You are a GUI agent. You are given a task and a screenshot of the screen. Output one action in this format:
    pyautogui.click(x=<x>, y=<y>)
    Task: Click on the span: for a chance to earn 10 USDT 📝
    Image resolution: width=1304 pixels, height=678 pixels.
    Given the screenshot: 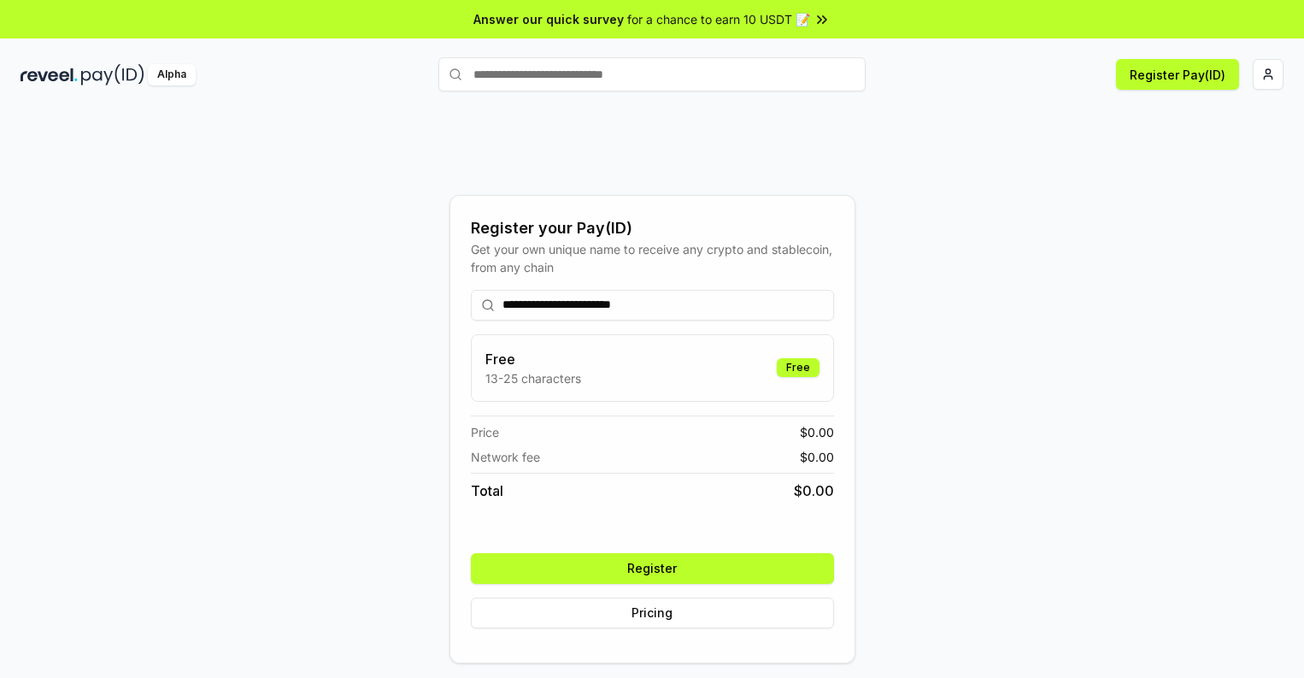 What is the action you would take?
    pyautogui.click(x=719, y=19)
    